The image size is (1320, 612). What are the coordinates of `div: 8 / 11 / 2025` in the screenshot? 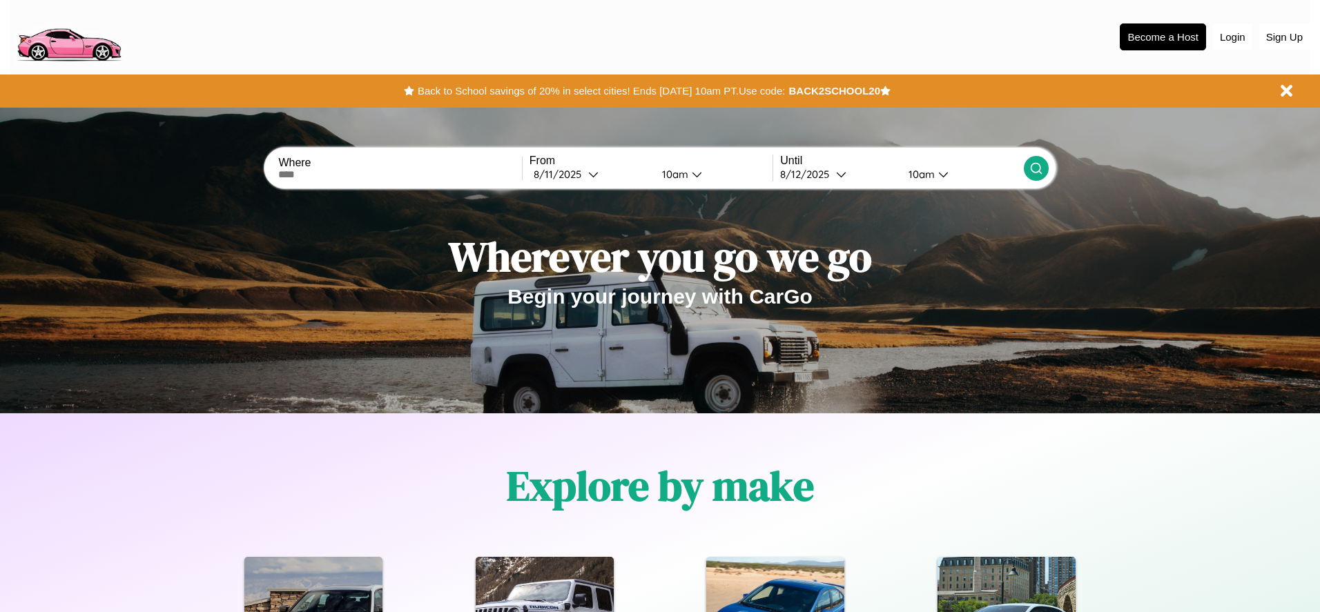 It's located at (561, 174).